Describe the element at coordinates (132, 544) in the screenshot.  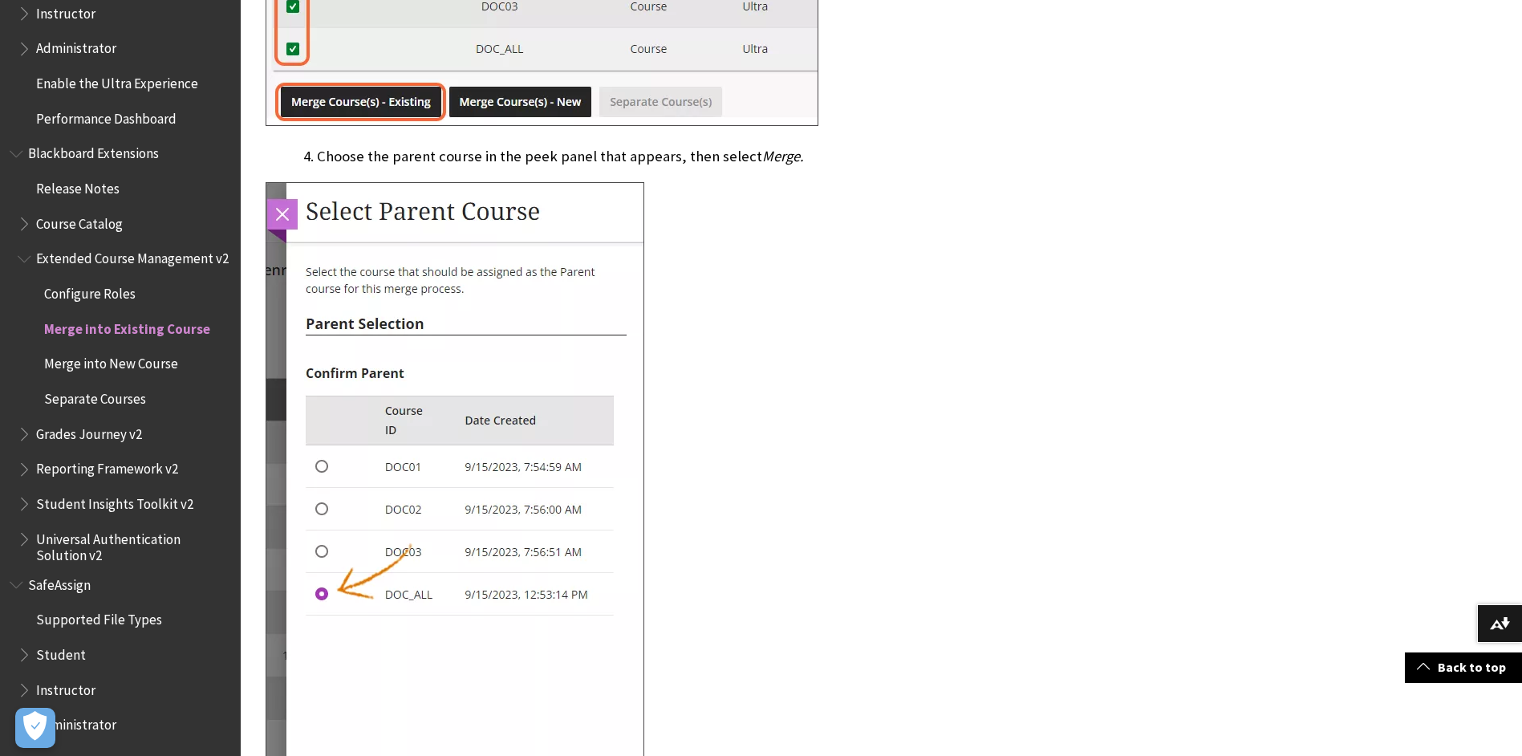
I see `span: Universal Authentication Solution v2` at that location.